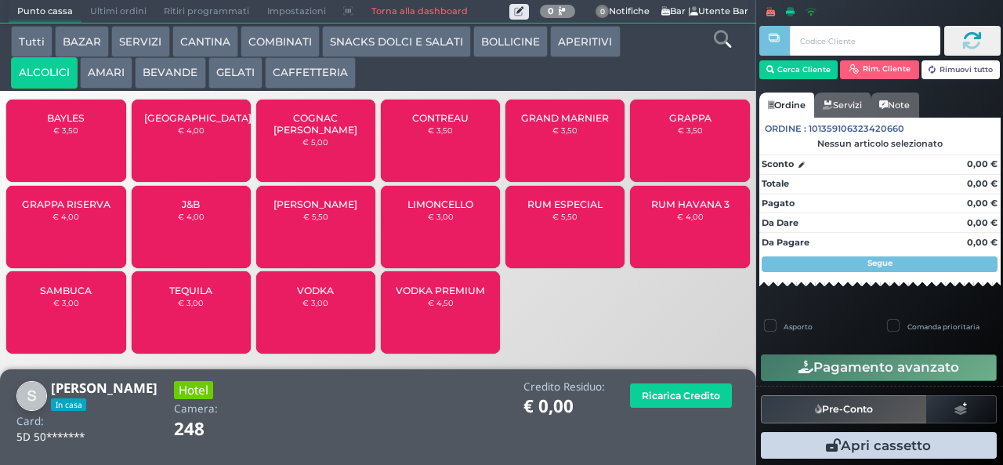  Describe the element at coordinates (235, 73) in the screenshot. I see `button: GELATI` at that location.